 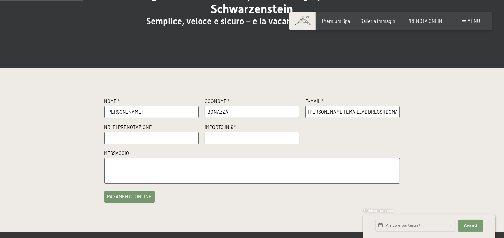 I want to click on button: pagamento online, so click(x=129, y=197).